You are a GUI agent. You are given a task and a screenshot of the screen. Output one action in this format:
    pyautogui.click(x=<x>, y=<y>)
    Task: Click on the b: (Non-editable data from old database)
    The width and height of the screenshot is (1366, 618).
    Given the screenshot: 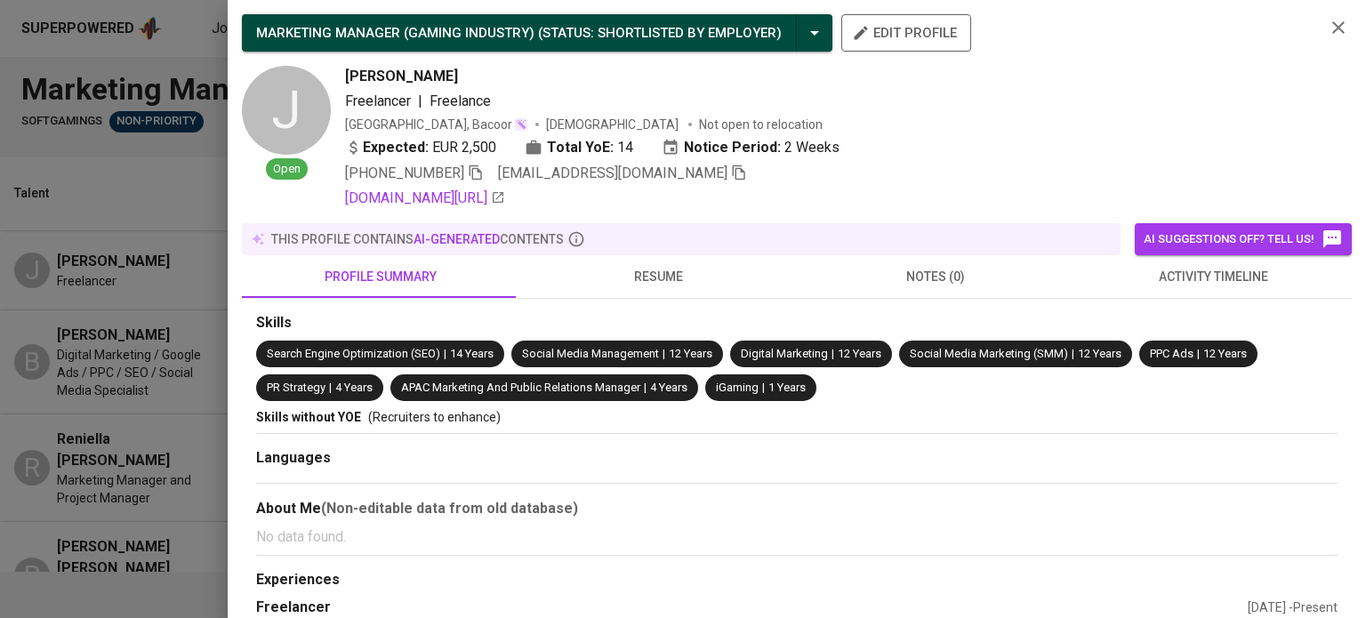 What is the action you would take?
    pyautogui.click(x=449, y=508)
    